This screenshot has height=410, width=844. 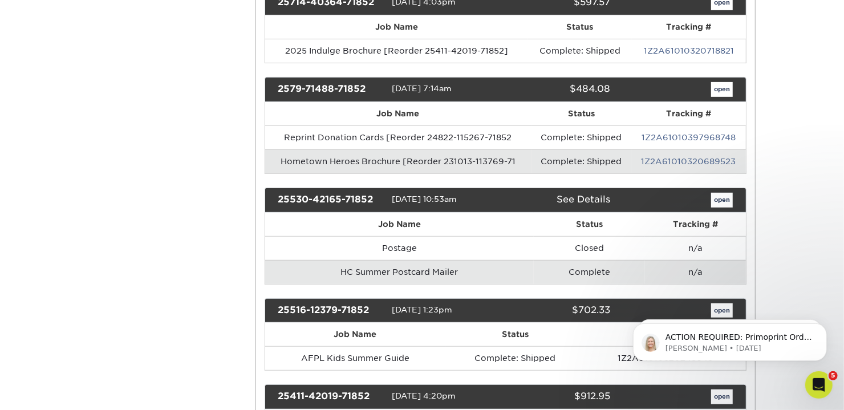 What do you see at coordinates (834, 376) in the screenshot?
I see `span: 5` at bounding box center [834, 376].